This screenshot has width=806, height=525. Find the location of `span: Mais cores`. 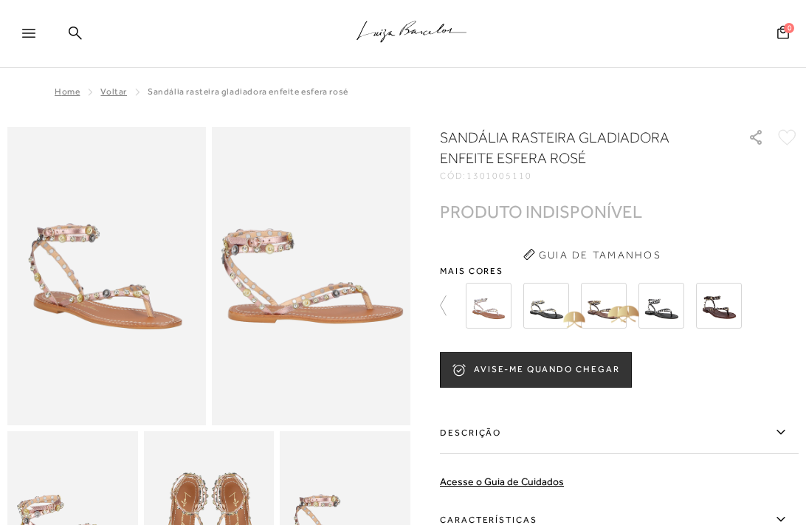

span: Mais cores is located at coordinates (619, 271).